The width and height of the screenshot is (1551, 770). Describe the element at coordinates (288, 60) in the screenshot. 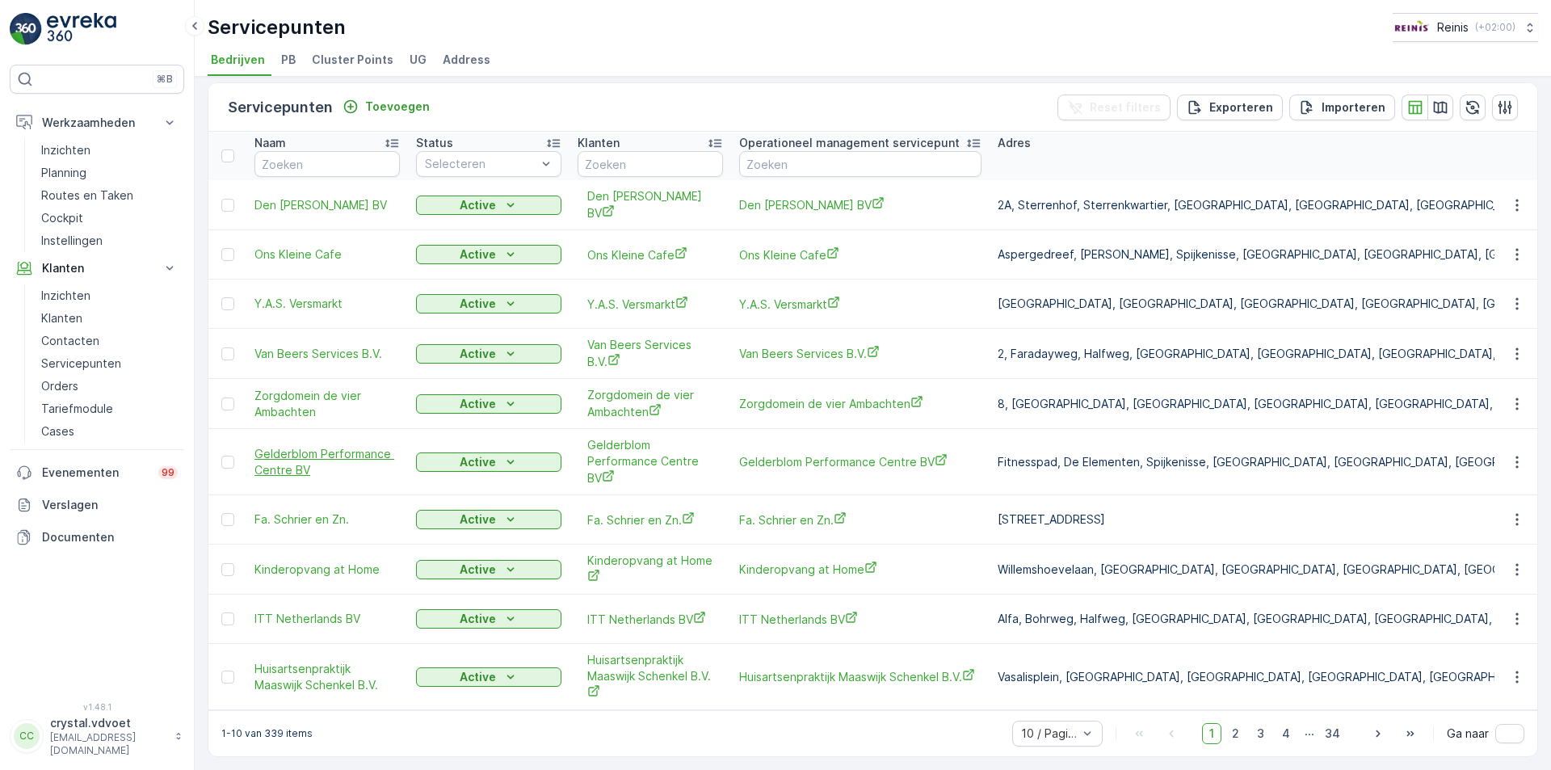

I see `span: PB` at that location.